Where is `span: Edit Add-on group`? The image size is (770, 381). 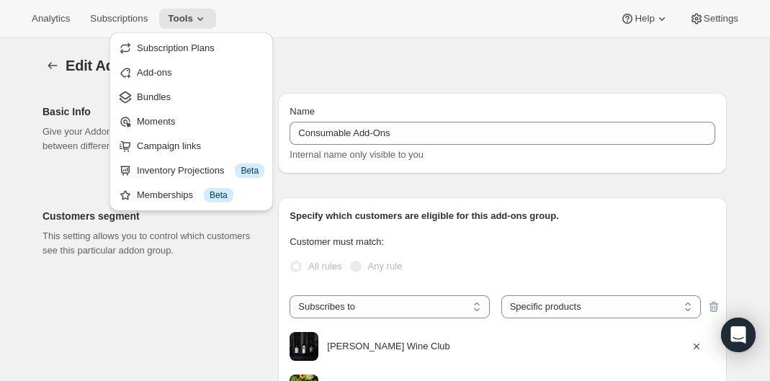
span: Edit Add-on group is located at coordinates (127, 66).